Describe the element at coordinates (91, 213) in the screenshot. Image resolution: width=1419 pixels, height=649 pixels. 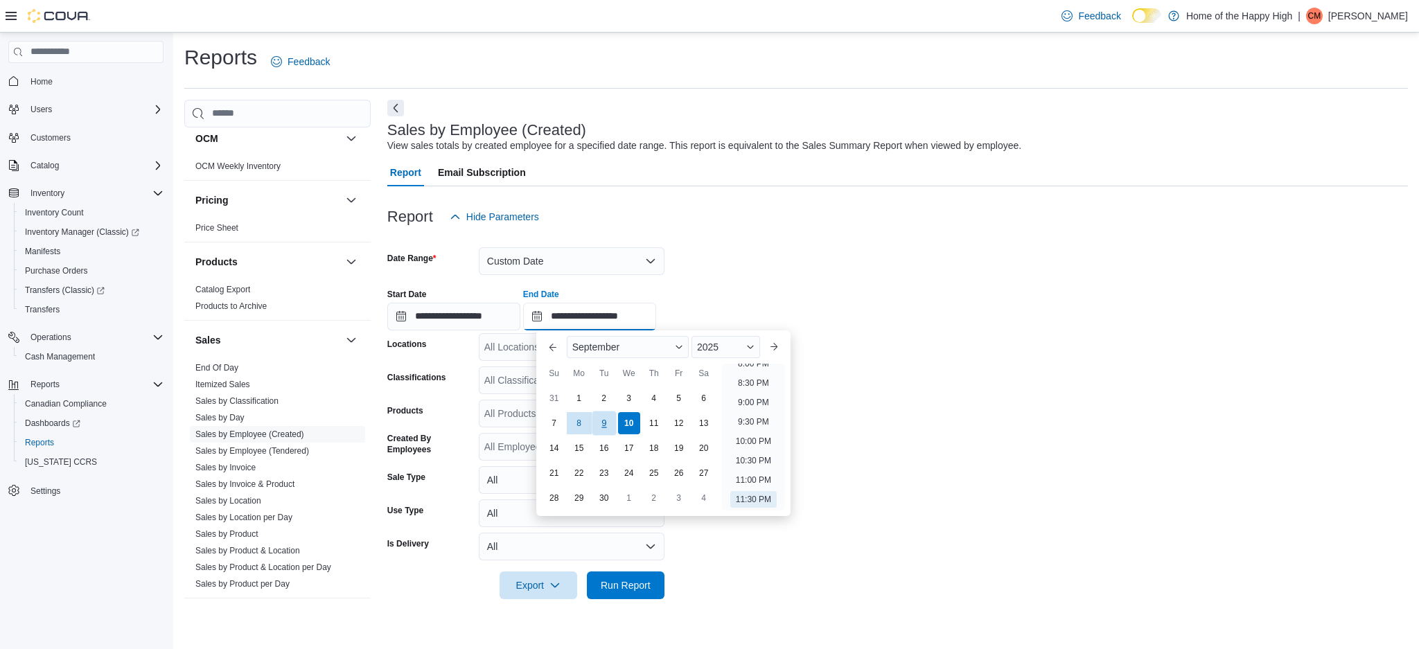
I see `button: Inventory Count` at that location.